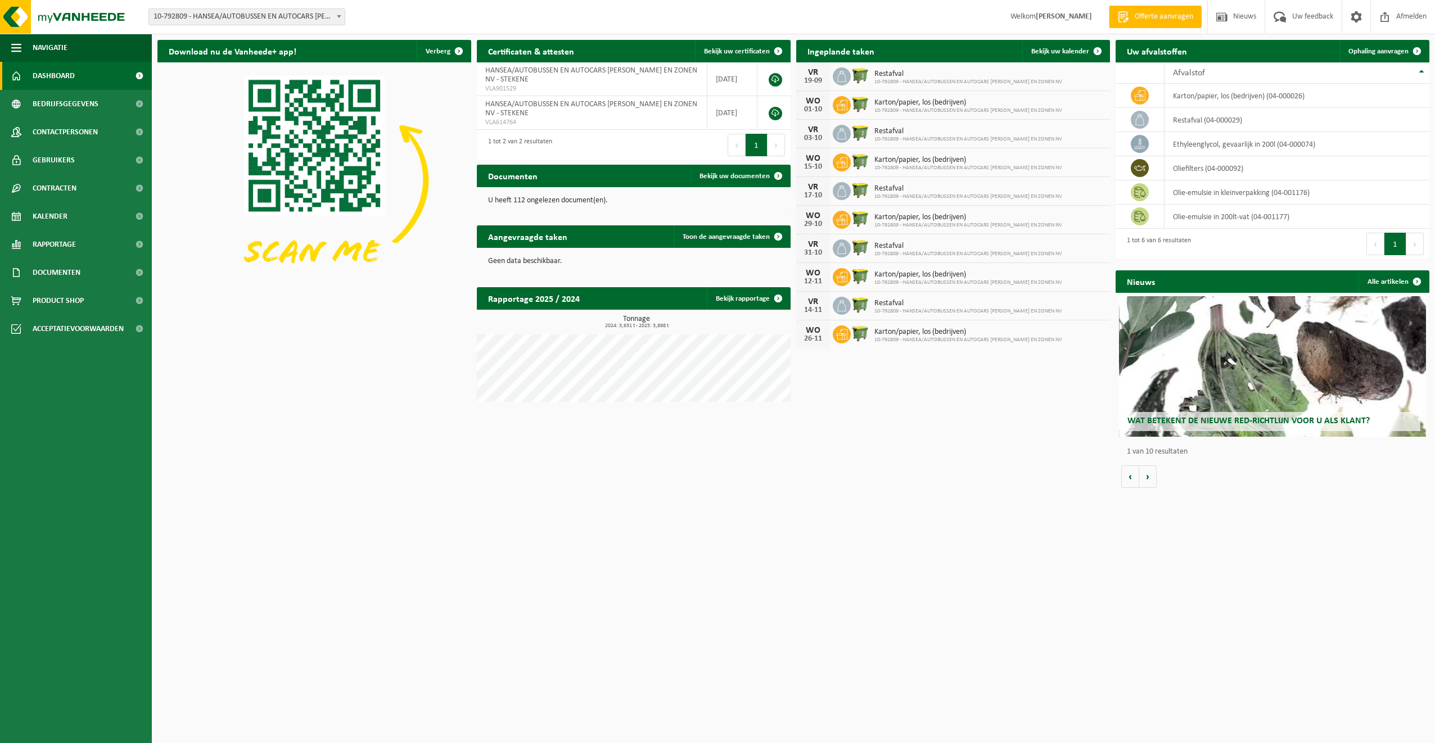 The height and width of the screenshot is (743, 1435). I want to click on span: Ophaling aanvragen, so click(1378, 51).